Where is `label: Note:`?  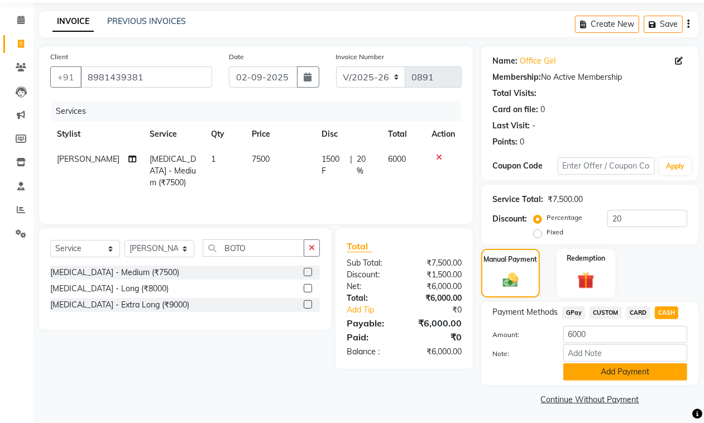
label: Note: is located at coordinates (519, 354).